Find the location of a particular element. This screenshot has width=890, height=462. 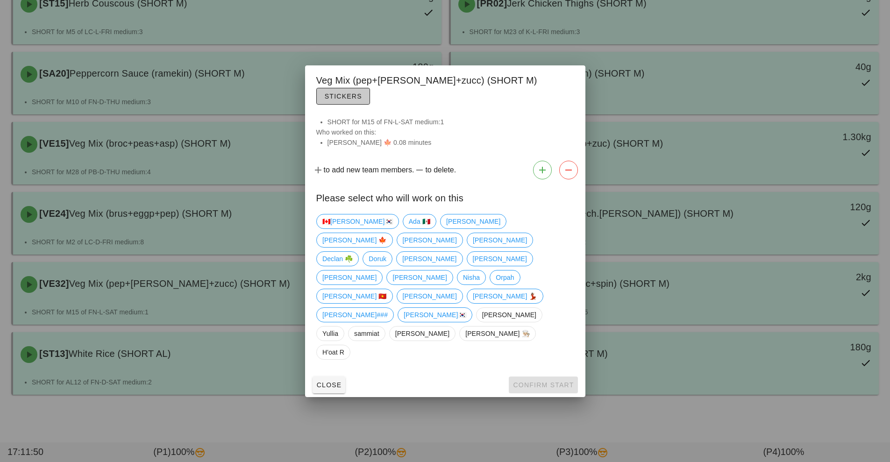

span: Nisha is located at coordinates (471, 277).